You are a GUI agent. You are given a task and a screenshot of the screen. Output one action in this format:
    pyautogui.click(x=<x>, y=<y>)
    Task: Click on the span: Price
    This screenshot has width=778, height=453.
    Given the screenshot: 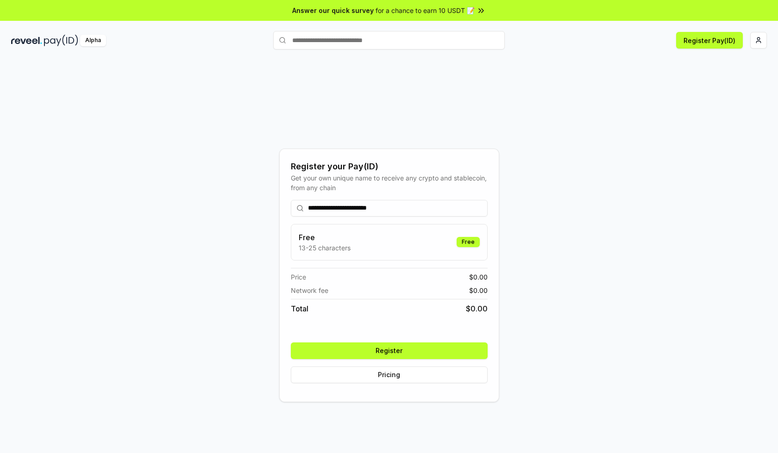 What is the action you would take?
    pyautogui.click(x=298, y=277)
    